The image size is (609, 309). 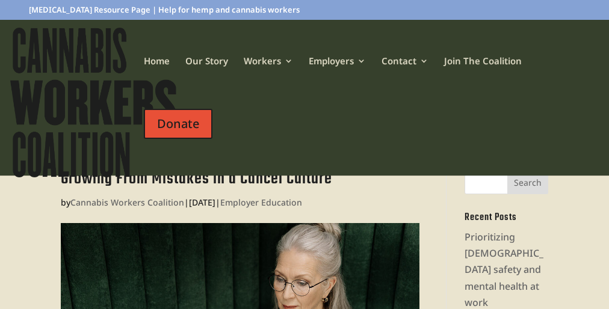 What do you see at coordinates (337, 76) in the screenshot?
I see `a: Employers` at bounding box center [337, 76].